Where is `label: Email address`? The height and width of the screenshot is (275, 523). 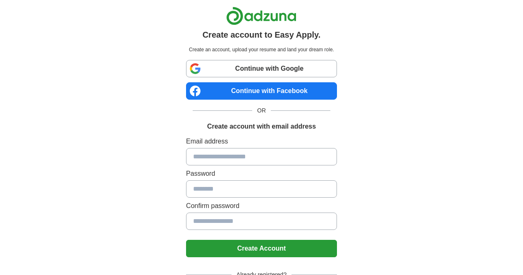 label: Email address is located at coordinates (261, 141).